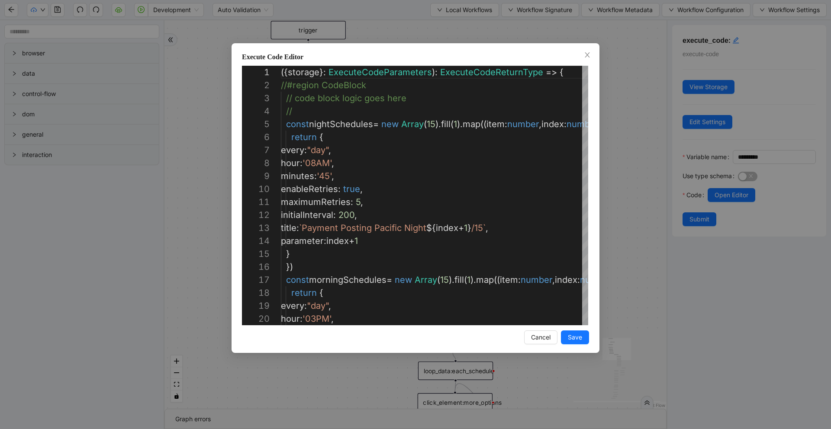 The image size is (831, 429). Describe the element at coordinates (587, 55) in the screenshot. I see `button: Close` at that location.